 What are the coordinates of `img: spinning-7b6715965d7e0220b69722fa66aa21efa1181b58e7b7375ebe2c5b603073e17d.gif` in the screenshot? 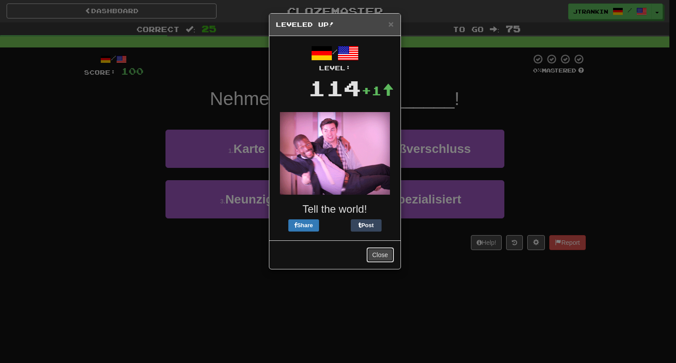 It's located at (335, 154).